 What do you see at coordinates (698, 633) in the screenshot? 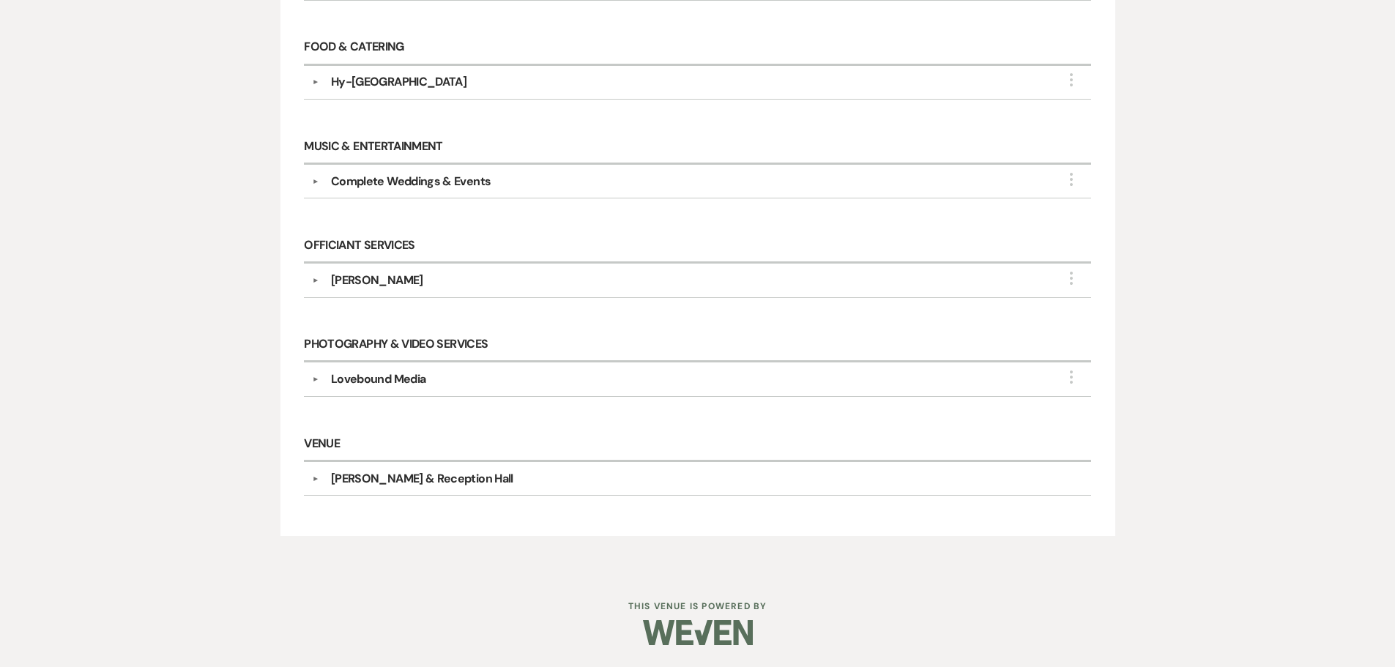
I see `img: Weven Logo` at bounding box center [698, 633].